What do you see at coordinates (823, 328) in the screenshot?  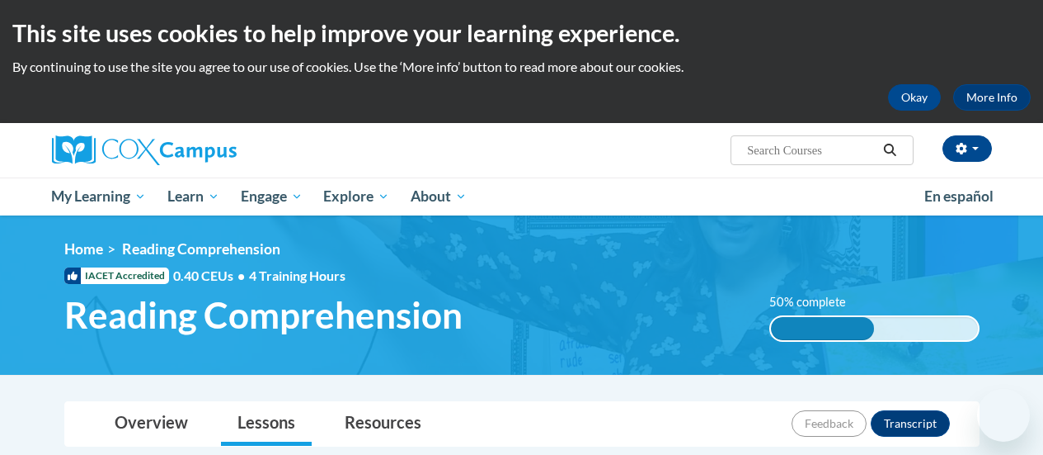 I see `div: 50% complete` at bounding box center [823, 328].